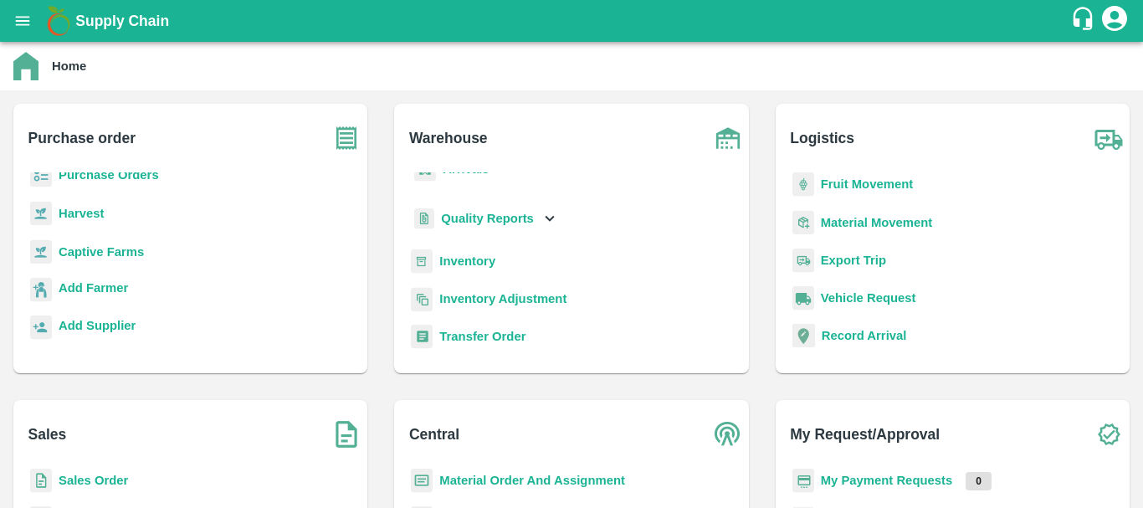 The height and width of the screenshot is (508, 1143). Describe the element at coordinates (803, 480) in the screenshot. I see `img: payment` at that location.